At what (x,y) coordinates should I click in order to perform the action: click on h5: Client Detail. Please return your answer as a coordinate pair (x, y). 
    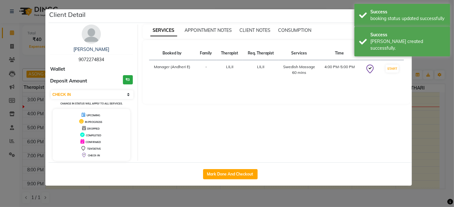
    Looking at the image, I should click on (67, 15).